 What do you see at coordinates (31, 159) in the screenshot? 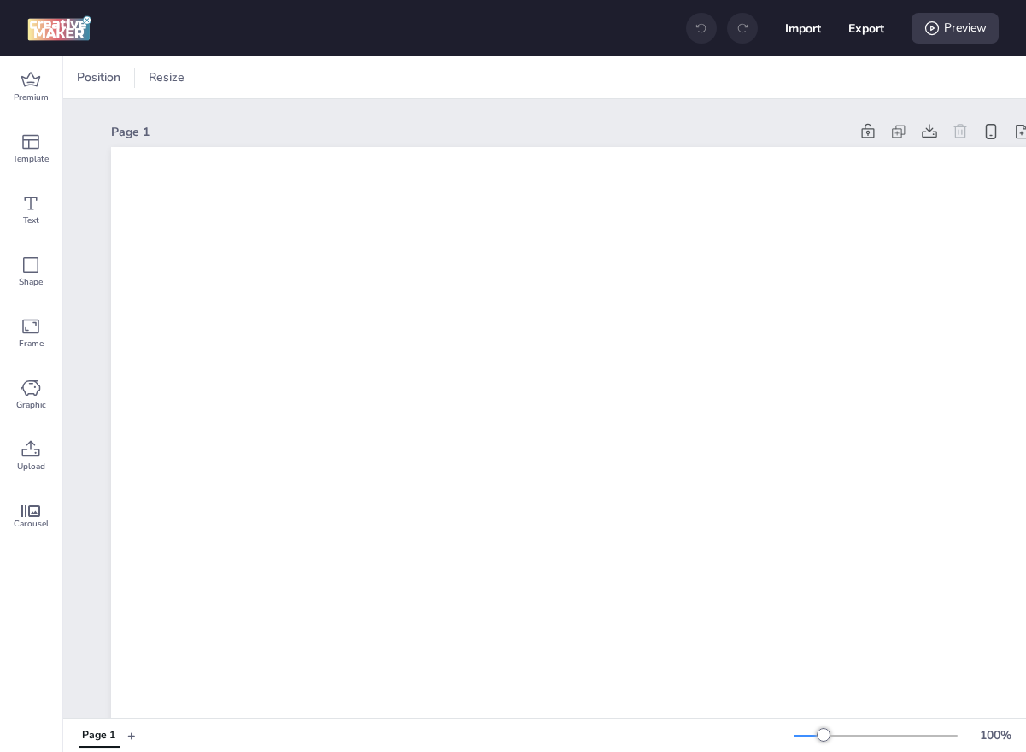
I see `span: Template` at bounding box center [31, 159].